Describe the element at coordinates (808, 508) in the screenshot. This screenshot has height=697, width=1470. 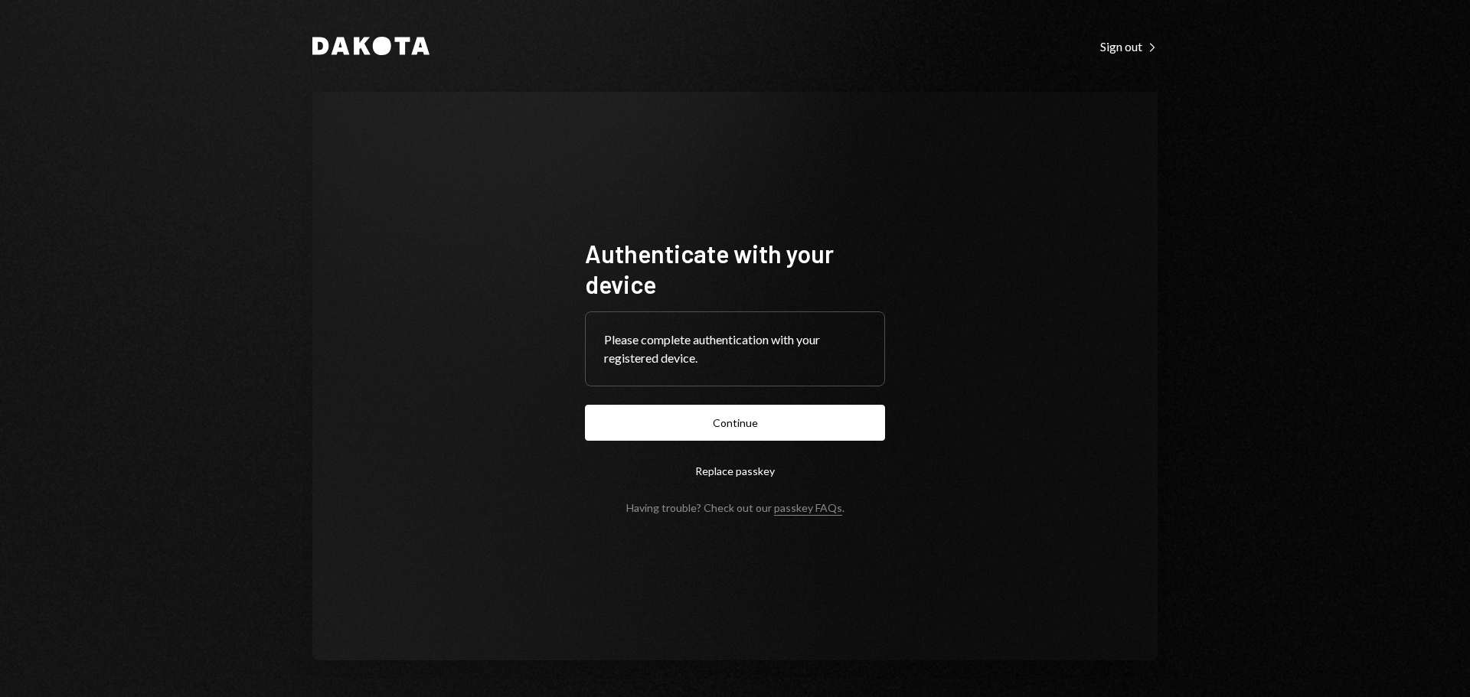
I see `a: passkey FAQs` at that location.